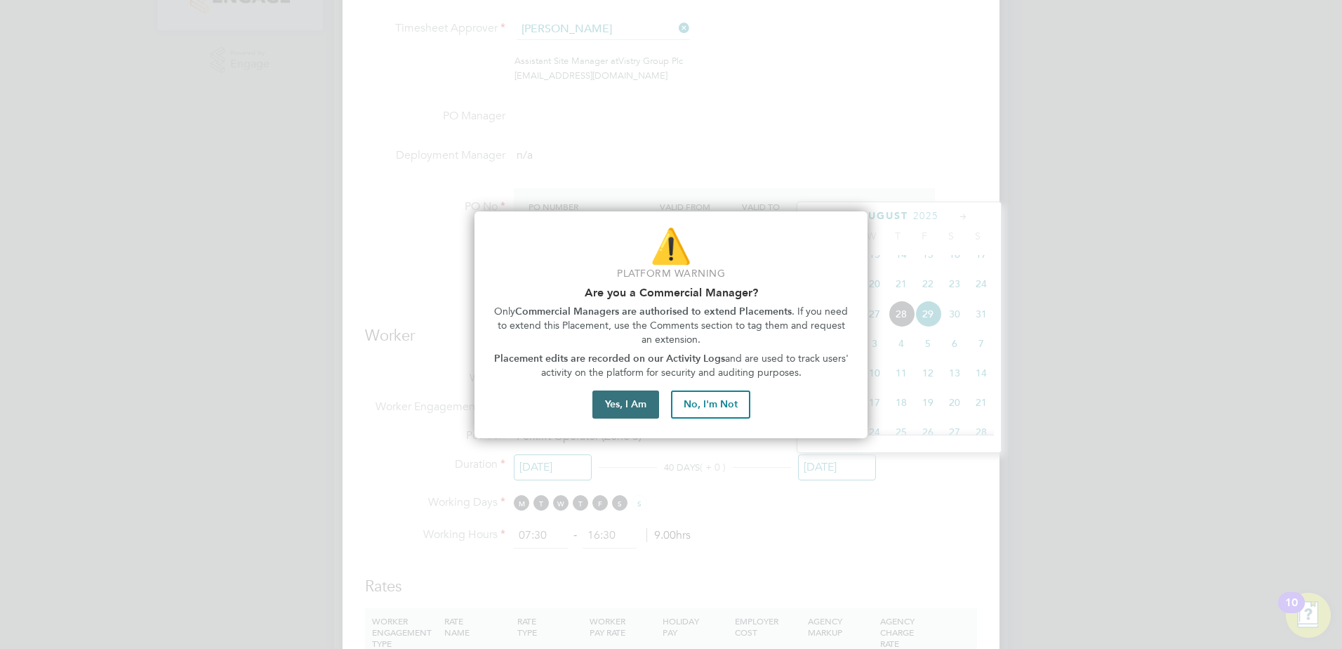  Describe the element at coordinates (671, 274) in the screenshot. I see `p: Platform Warning` at that location.